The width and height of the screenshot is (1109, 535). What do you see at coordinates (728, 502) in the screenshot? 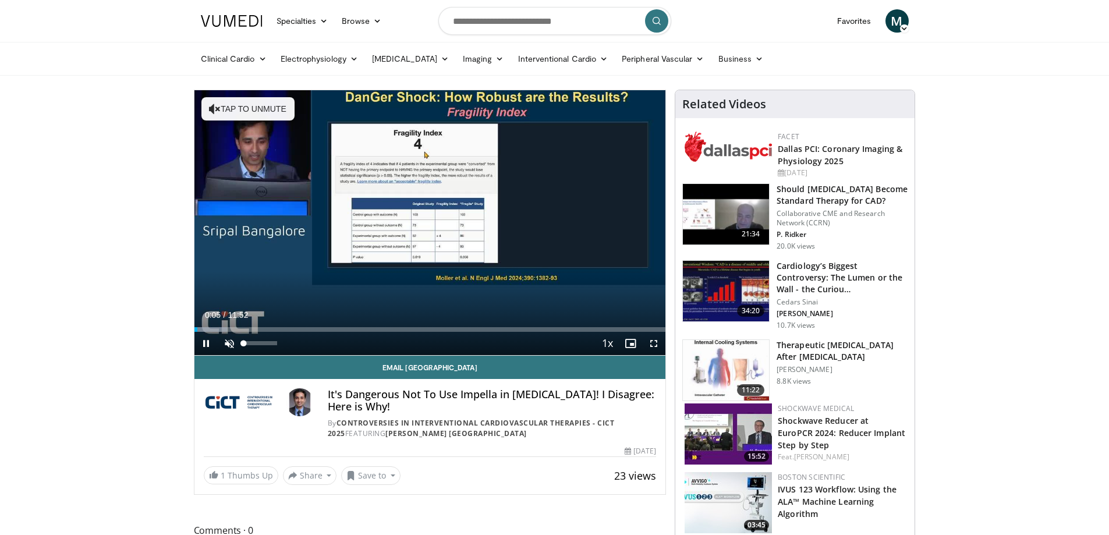
I see `a: 03:45` at bounding box center [728, 502].